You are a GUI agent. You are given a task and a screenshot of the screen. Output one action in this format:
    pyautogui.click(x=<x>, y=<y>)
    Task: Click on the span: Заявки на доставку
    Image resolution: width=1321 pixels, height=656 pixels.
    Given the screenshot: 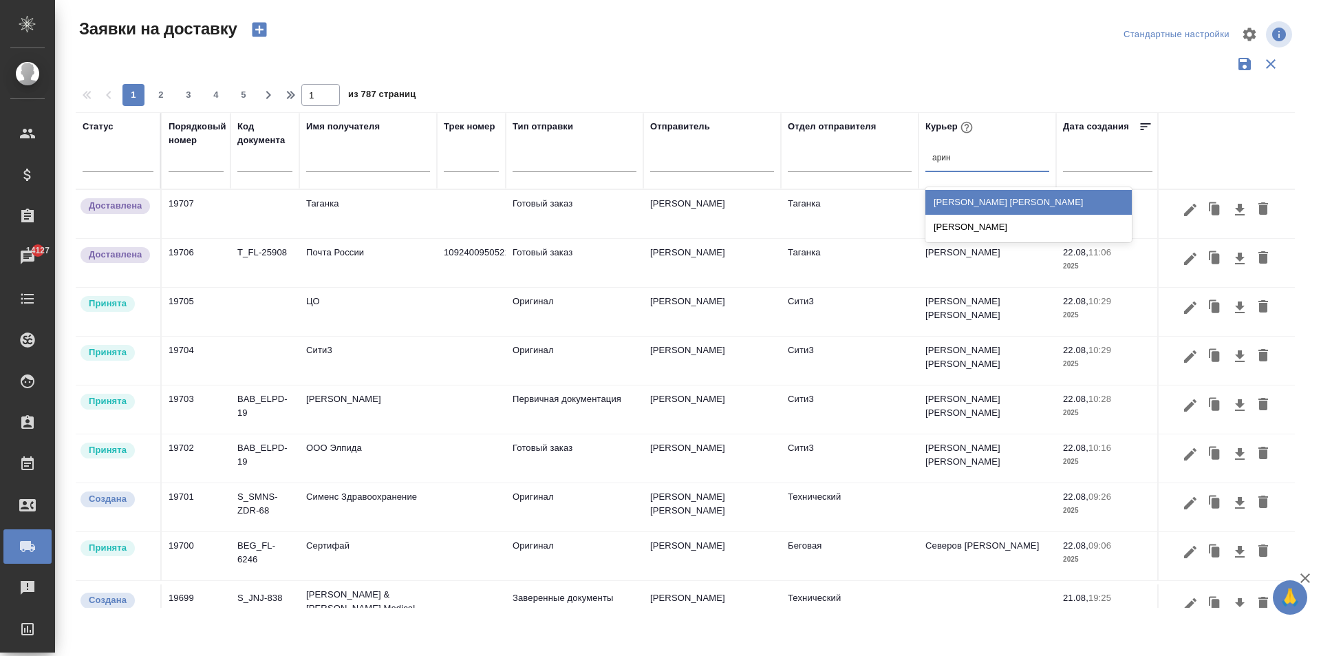 What is the action you would take?
    pyautogui.click(x=156, y=29)
    